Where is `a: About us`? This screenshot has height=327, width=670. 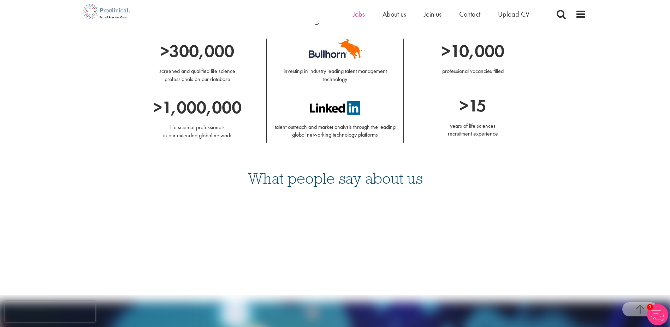
a: About us is located at coordinates (394, 14).